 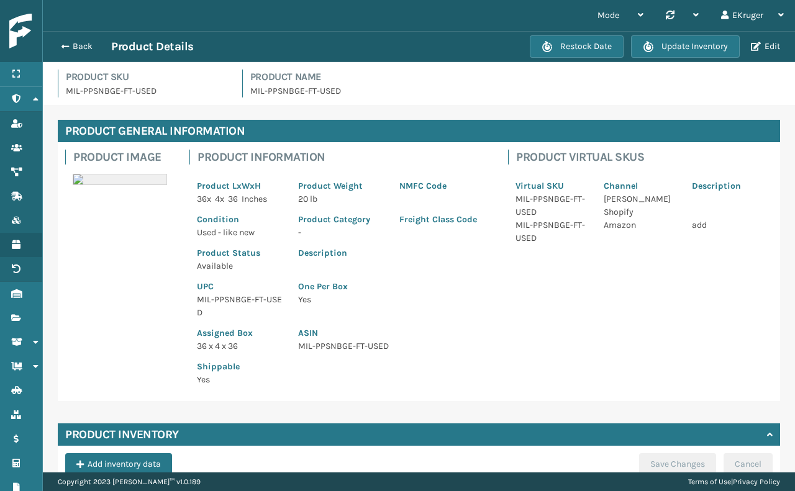 What do you see at coordinates (677, 464) in the screenshot?
I see `button: Save Changes` at bounding box center [677, 464].